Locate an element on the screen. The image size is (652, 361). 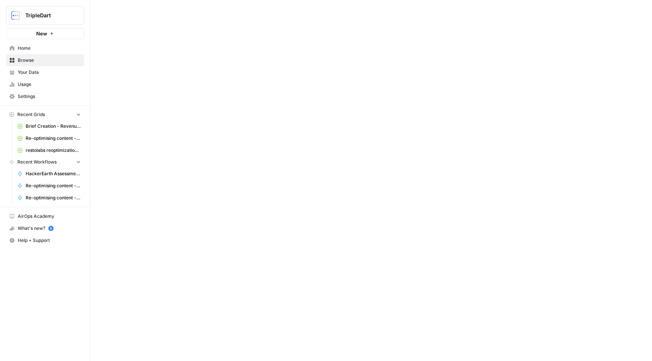
span: AirOps Academy is located at coordinates (49, 217).